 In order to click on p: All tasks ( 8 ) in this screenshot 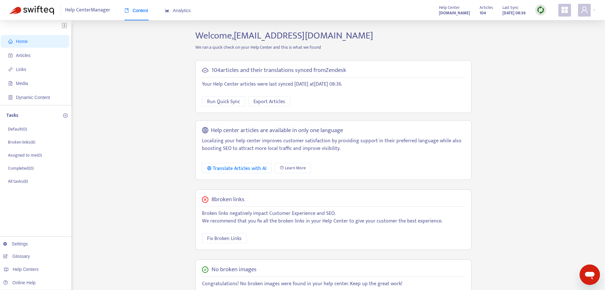, I will do `click(18, 181)`.